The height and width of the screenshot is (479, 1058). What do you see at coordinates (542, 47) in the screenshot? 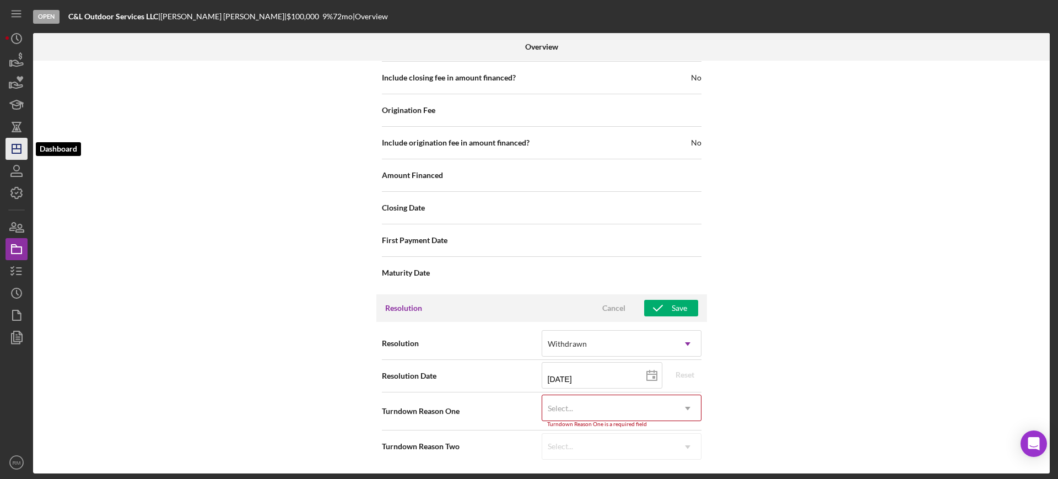
I see `b: Overview` at bounding box center [542, 47].